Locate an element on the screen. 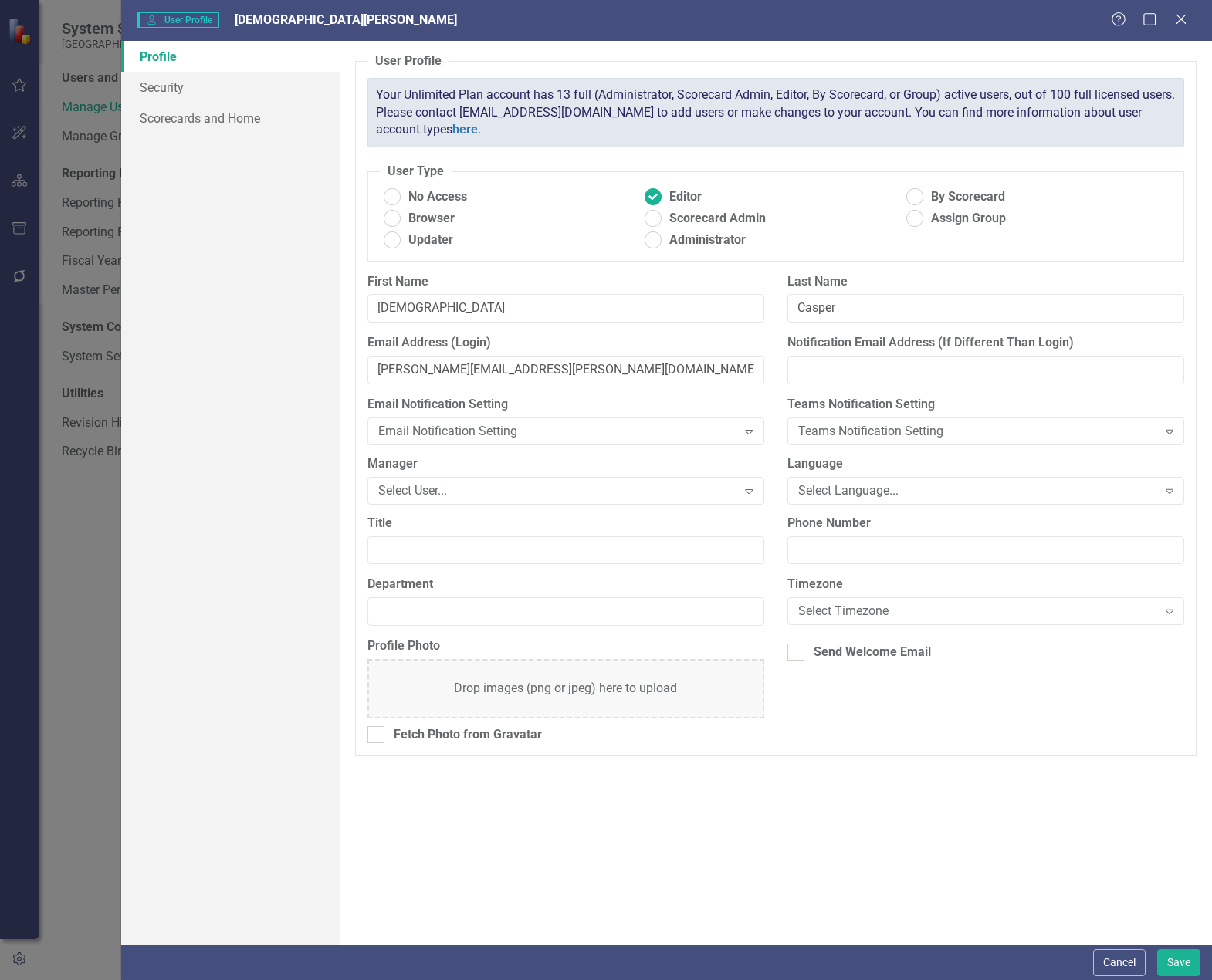  div: Select Language... is located at coordinates (977, 490).